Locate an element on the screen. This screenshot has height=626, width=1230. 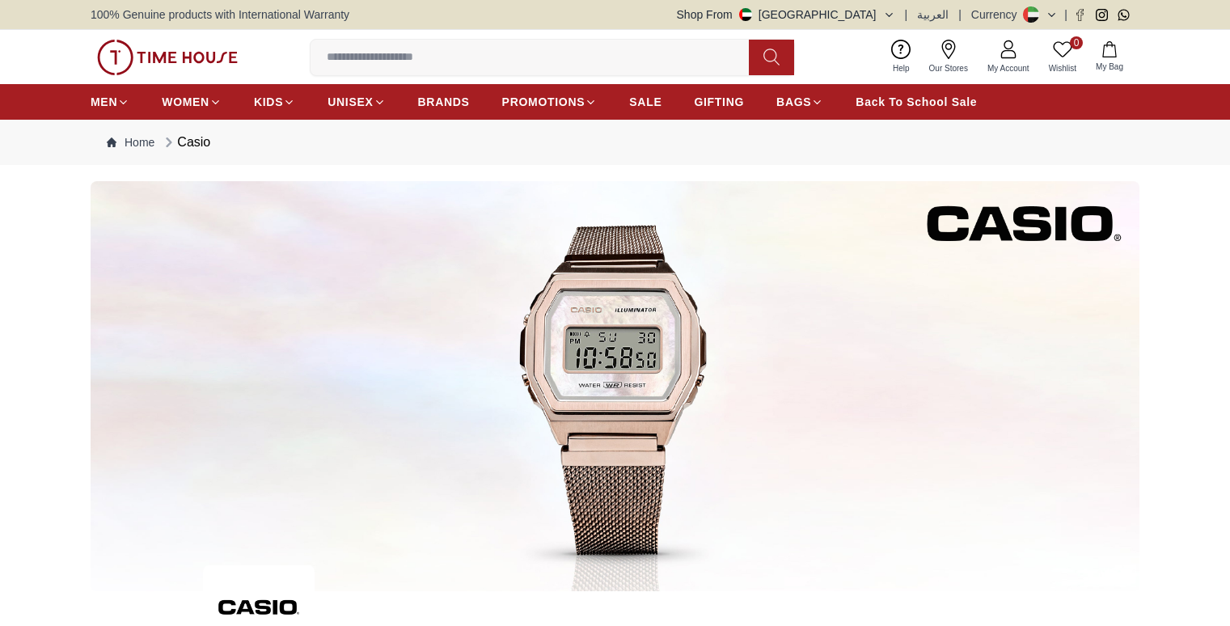
a: Back To School Sale is located at coordinates (917, 102).